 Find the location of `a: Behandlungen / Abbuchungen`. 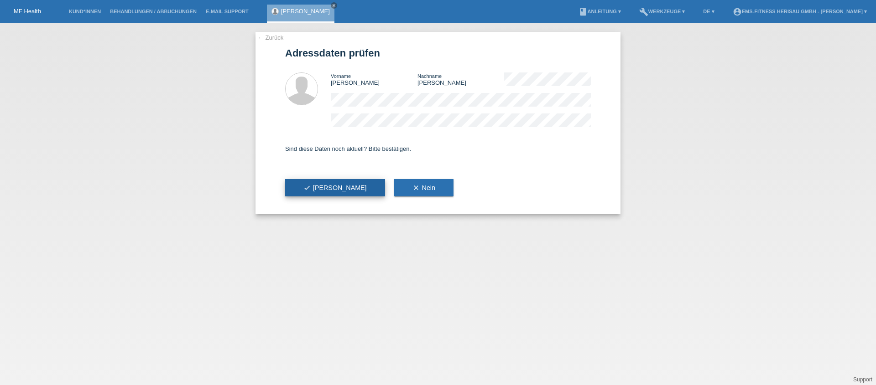

a: Behandlungen / Abbuchungen is located at coordinates (153, 11).